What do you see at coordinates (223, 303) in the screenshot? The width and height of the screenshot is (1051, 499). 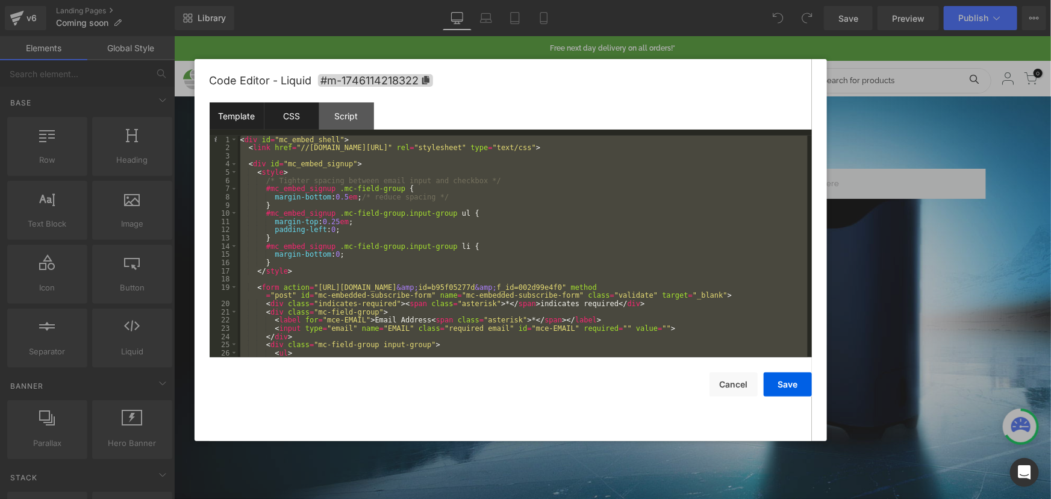 I see `div: 20` at bounding box center [223, 303].